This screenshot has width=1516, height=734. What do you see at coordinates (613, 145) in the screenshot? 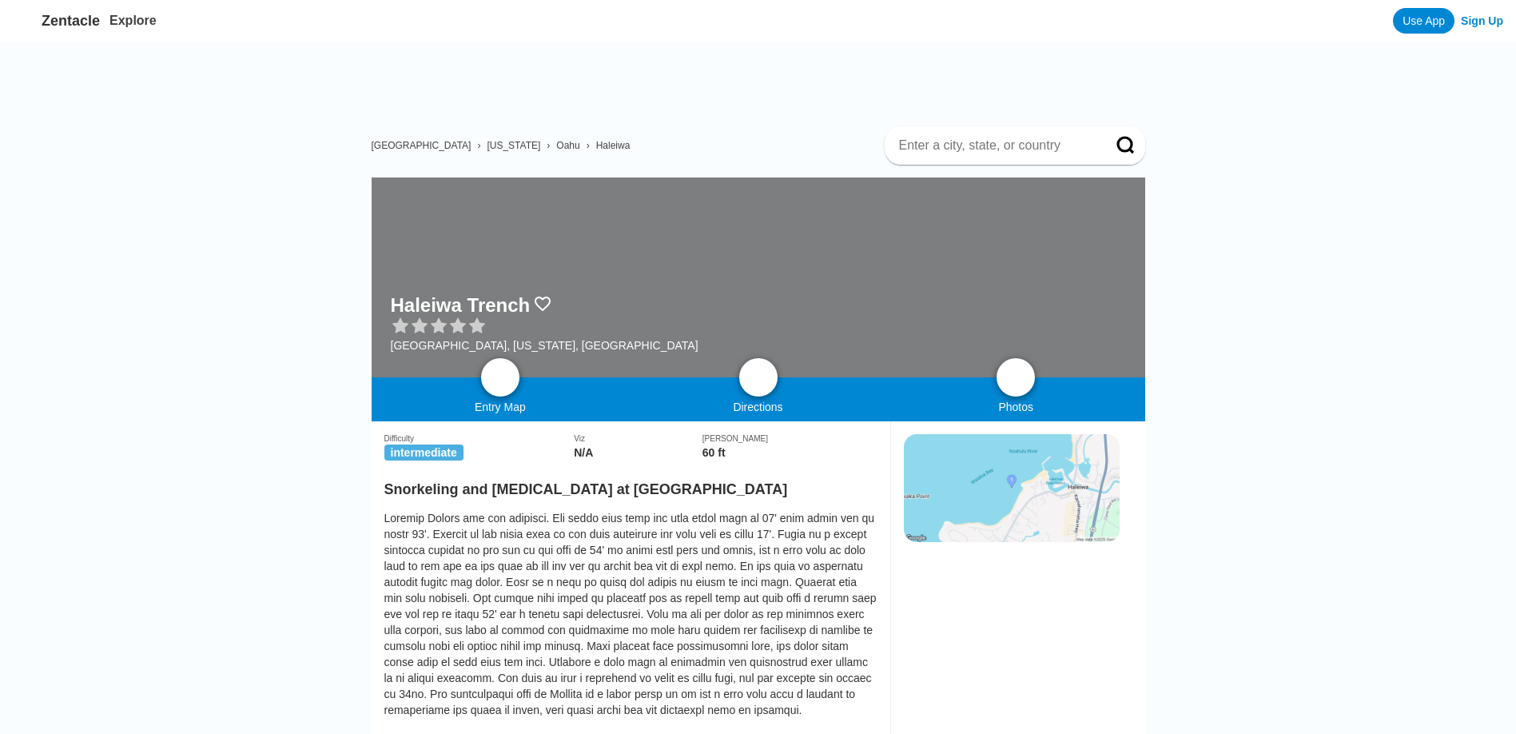
I see `a: Haleiwa` at bounding box center [613, 145].